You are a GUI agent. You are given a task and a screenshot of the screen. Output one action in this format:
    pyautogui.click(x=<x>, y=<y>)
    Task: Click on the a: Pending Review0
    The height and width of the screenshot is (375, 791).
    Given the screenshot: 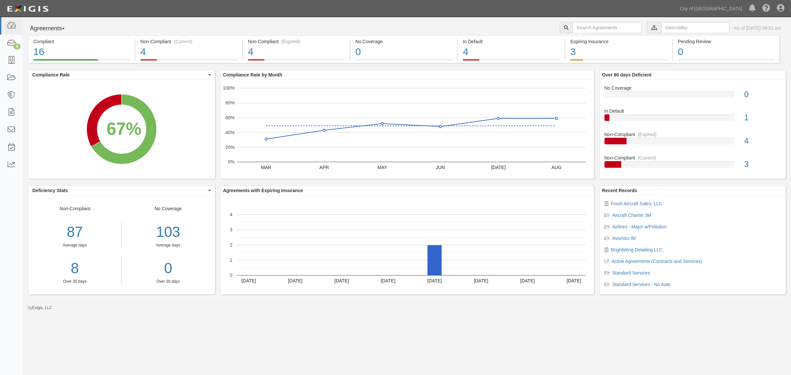 What is the action you would take?
    pyautogui.click(x=727, y=62)
    